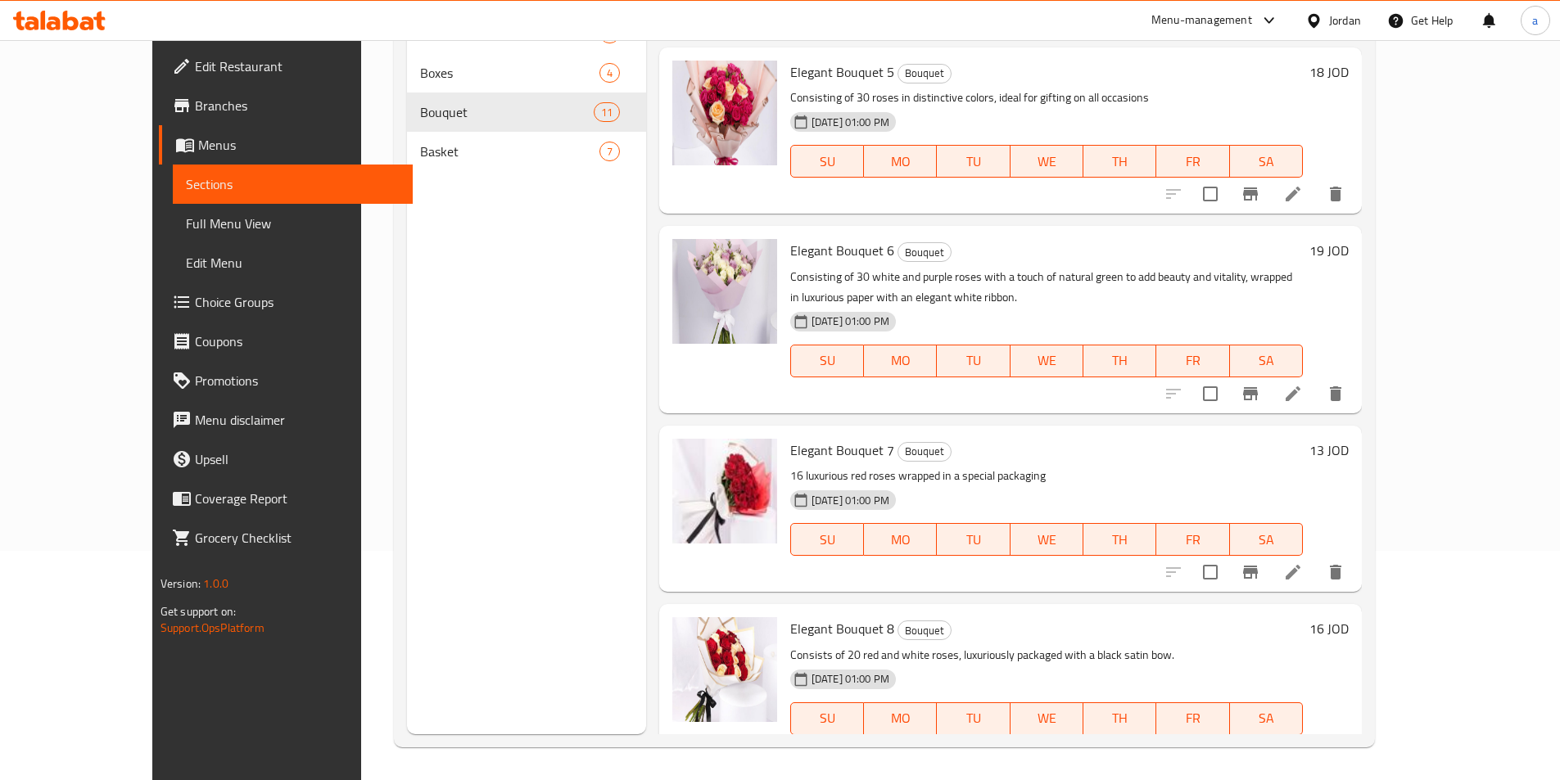  Describe the element at coordinates (286, 342) in the screenshot. I see `a: Coupons` at that location.